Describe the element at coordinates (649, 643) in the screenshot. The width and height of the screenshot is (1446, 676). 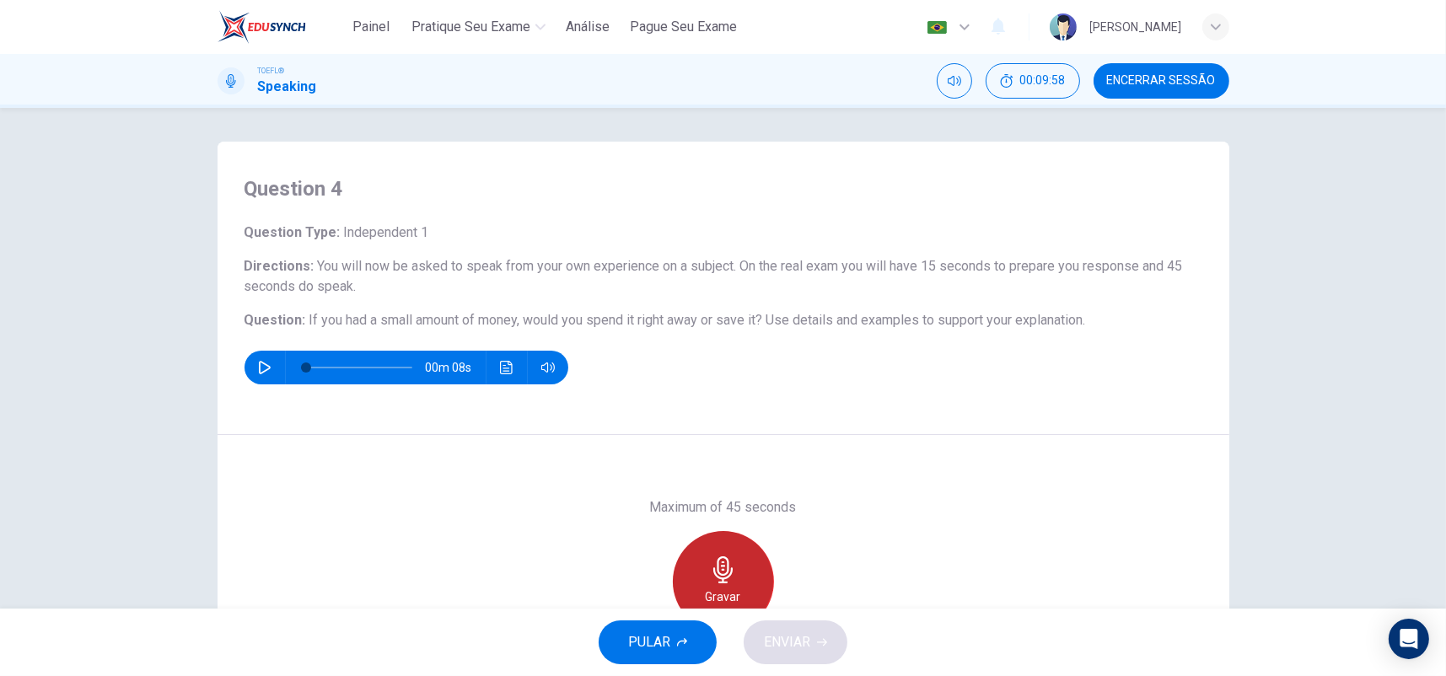
I see `span: PULAR` at that location.